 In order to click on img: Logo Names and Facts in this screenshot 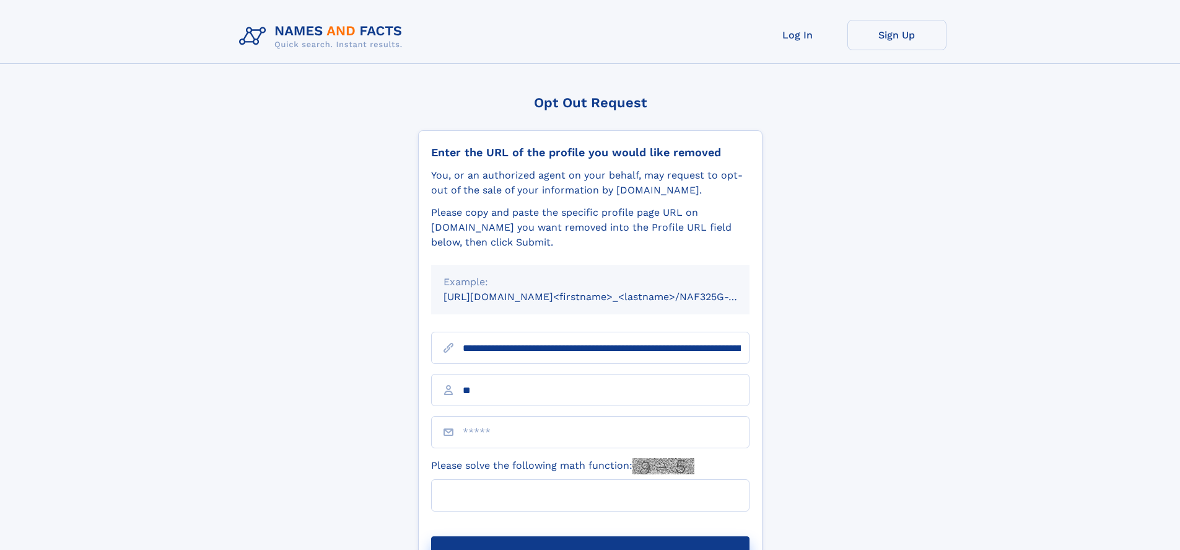, I will do `click(323, 37)`.